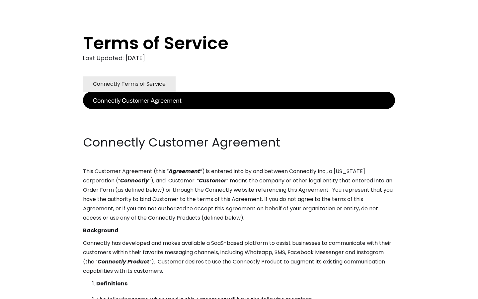 The height and width of the screenshot is (299, 478). I want to click on em: Connectly, so click(134, 180).